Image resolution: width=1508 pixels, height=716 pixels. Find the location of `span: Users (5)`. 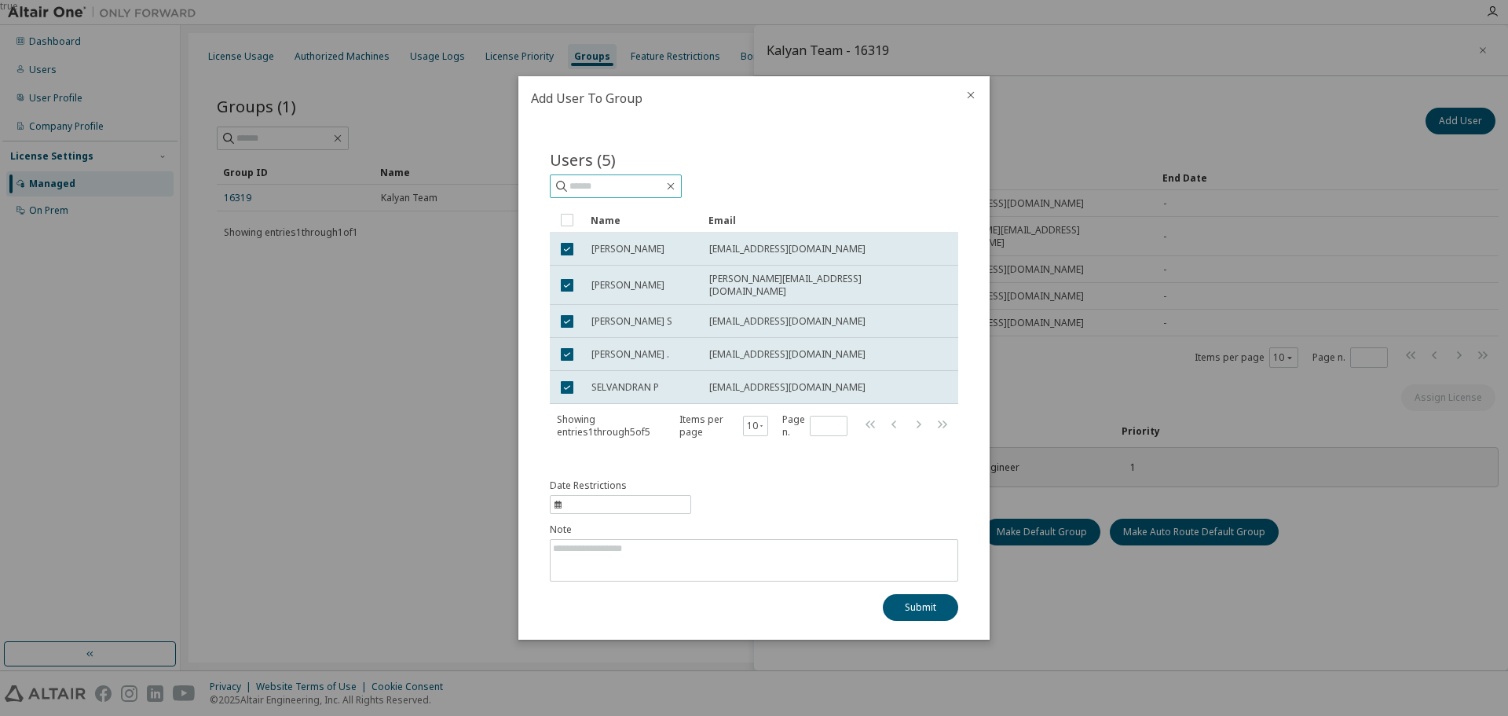

span: Users (5) is located at coordinates (583, 159).